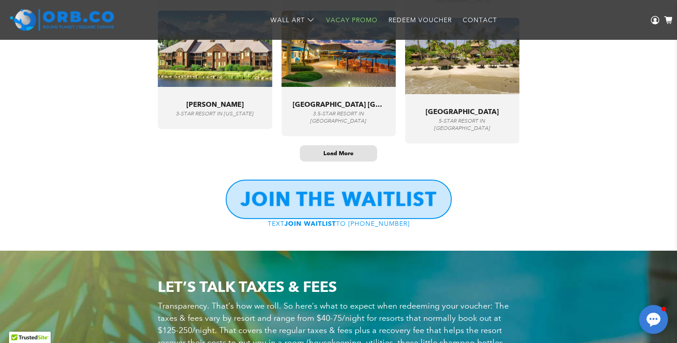 This screenshot has height=343, width=677. I want to click on h2: LET’S TALK TAXES & FEES, so click(339, 286).